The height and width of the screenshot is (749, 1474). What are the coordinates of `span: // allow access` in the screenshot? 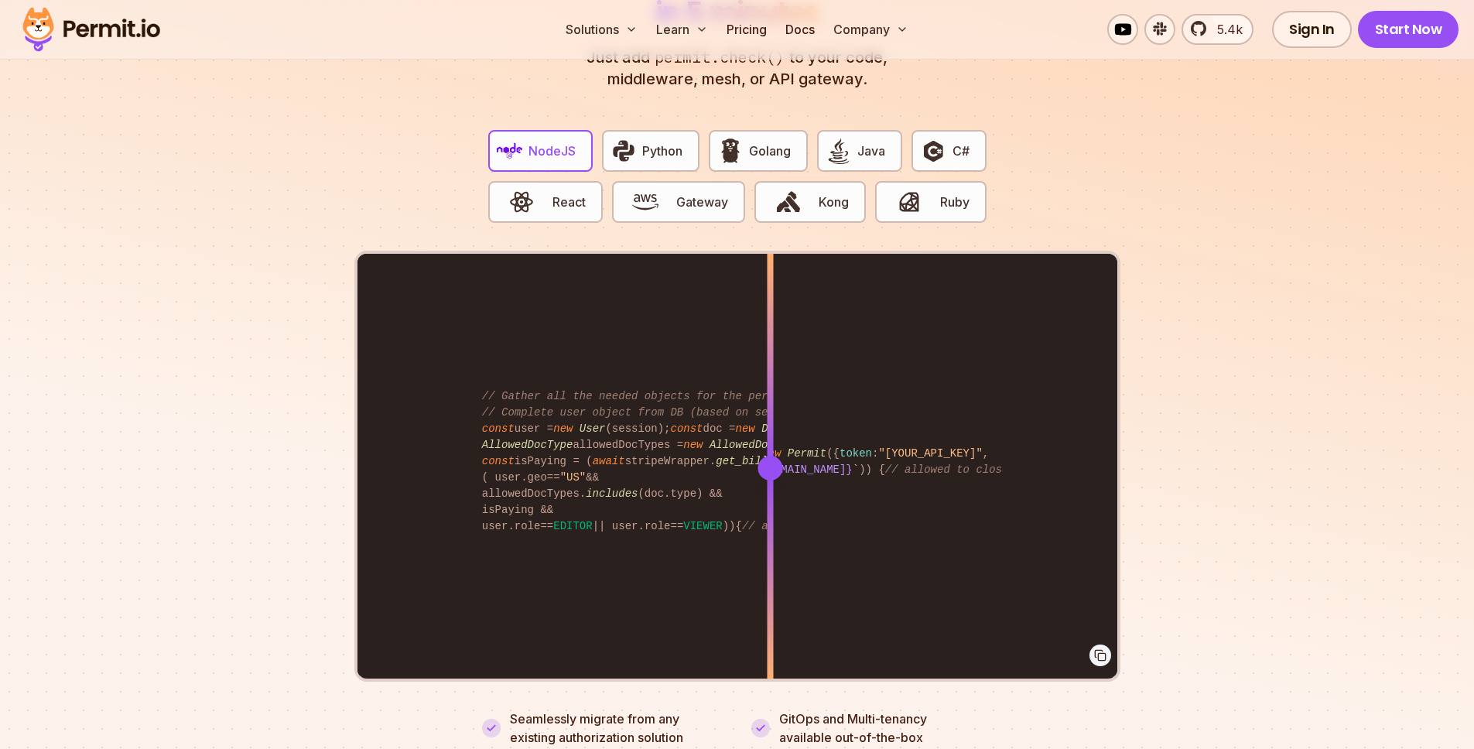 It's located at (791, 526).